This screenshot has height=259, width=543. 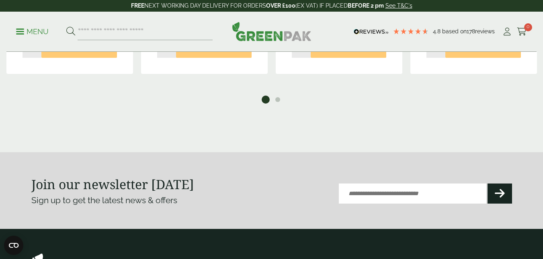 I want to click on i: Cart, so click(x=521, y=32).